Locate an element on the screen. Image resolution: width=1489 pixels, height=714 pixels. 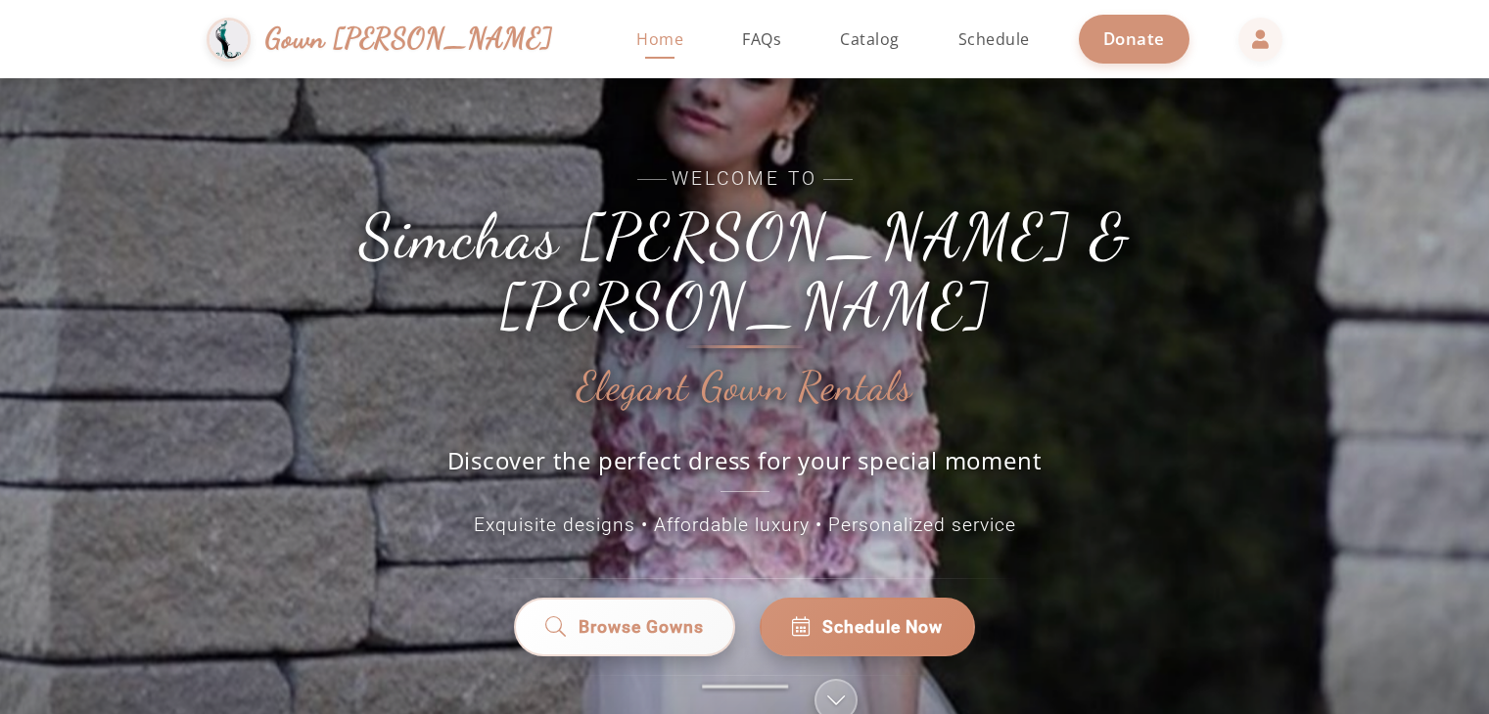
h2: Elegant Gown Rentals is located at coordinates (744, 388).